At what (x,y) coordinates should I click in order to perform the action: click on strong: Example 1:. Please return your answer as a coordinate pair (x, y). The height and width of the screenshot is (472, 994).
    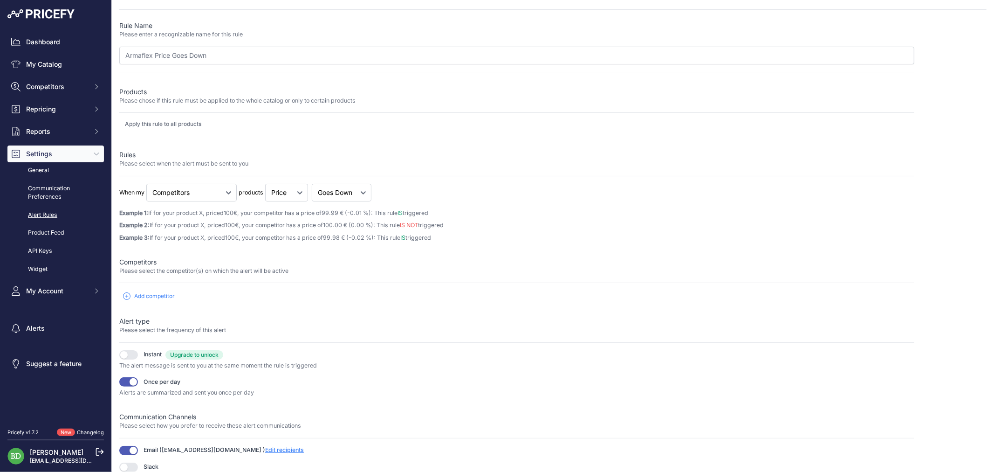
    Looking at the image, I should click on (134, 213).